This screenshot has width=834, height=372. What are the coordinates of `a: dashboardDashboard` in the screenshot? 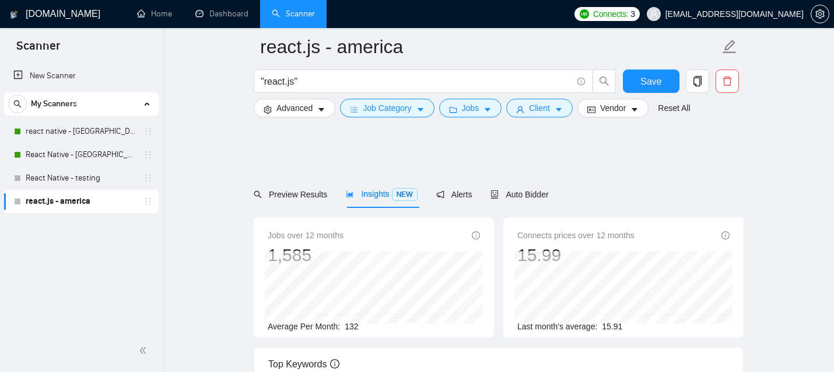 It's located at (222, 13).